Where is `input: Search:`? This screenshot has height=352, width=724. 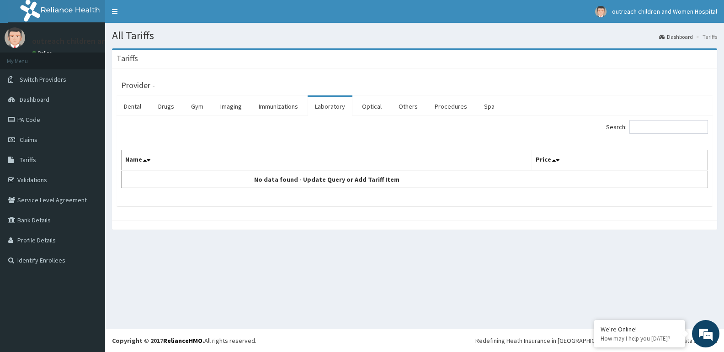 input: Search: is located at coordinates (669, 127).